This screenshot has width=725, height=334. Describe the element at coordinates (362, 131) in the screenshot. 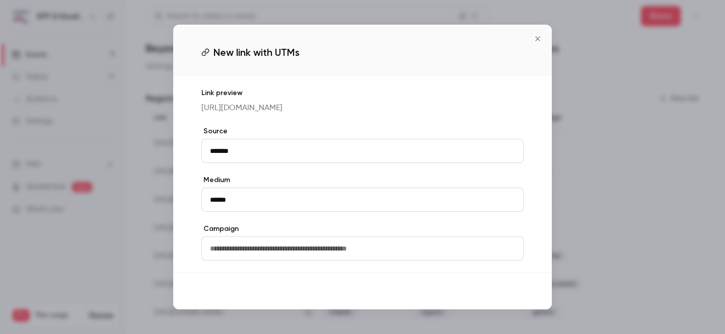

I see `label: Source` at that location.